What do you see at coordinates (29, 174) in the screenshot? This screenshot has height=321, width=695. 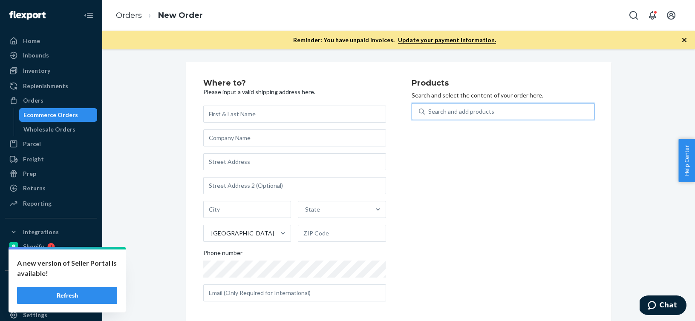 I see `div: Prep` at bounding box center [29, 174].